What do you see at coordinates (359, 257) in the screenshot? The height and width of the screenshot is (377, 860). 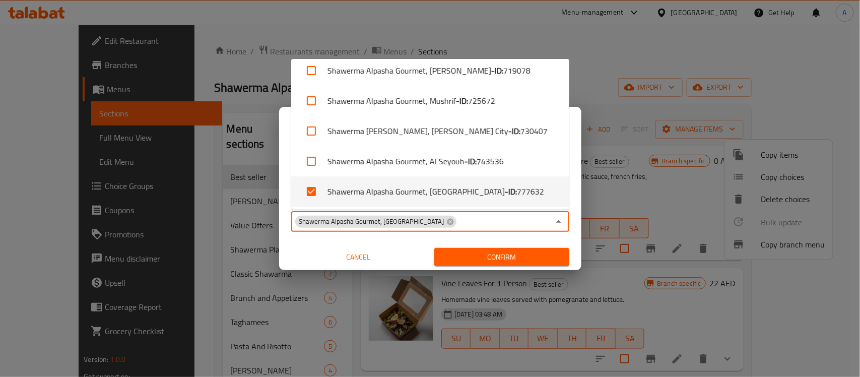 I see `button: Cancel` at bounding box center [359, 257].